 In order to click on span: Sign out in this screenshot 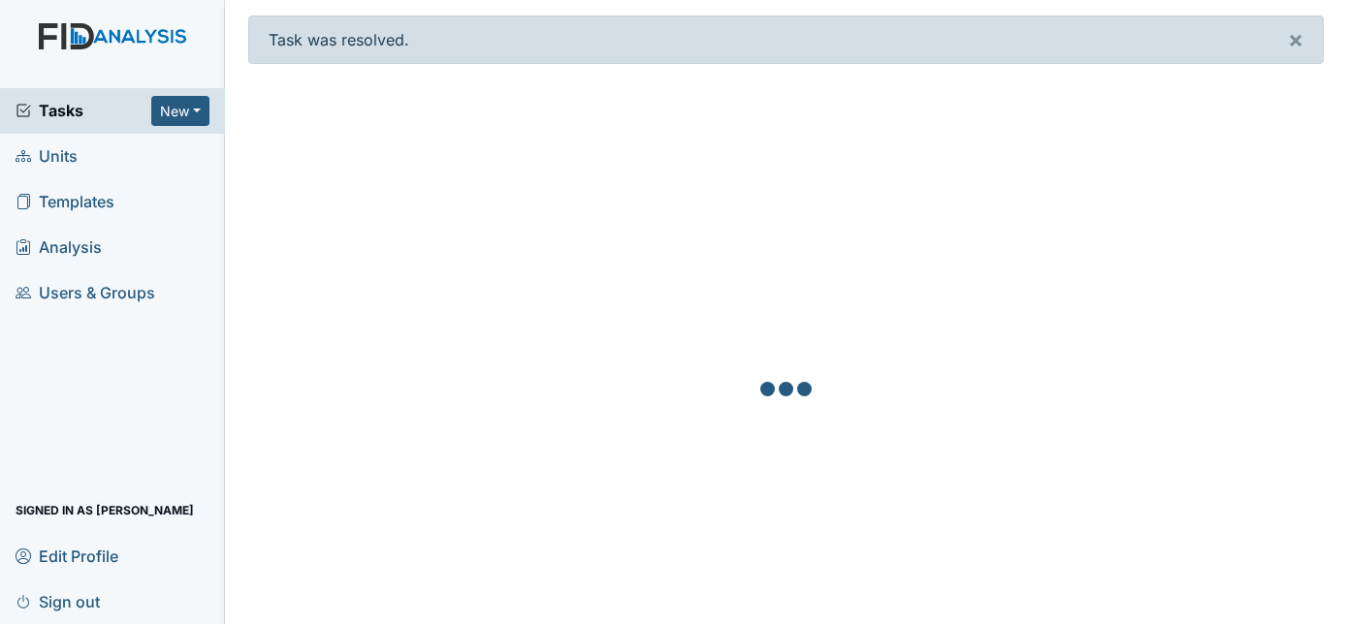, I will do `click(57, 601)`.